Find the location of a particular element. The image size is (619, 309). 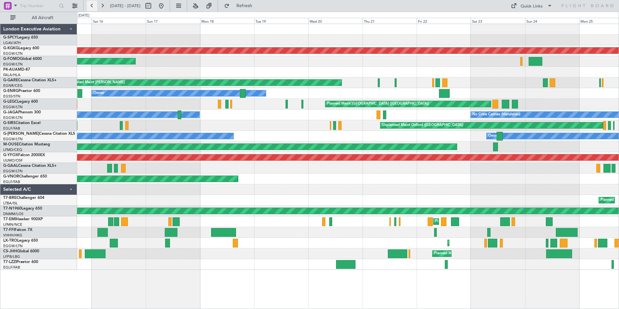

a: LGAV/ATH is located at coordinates (12, 43).